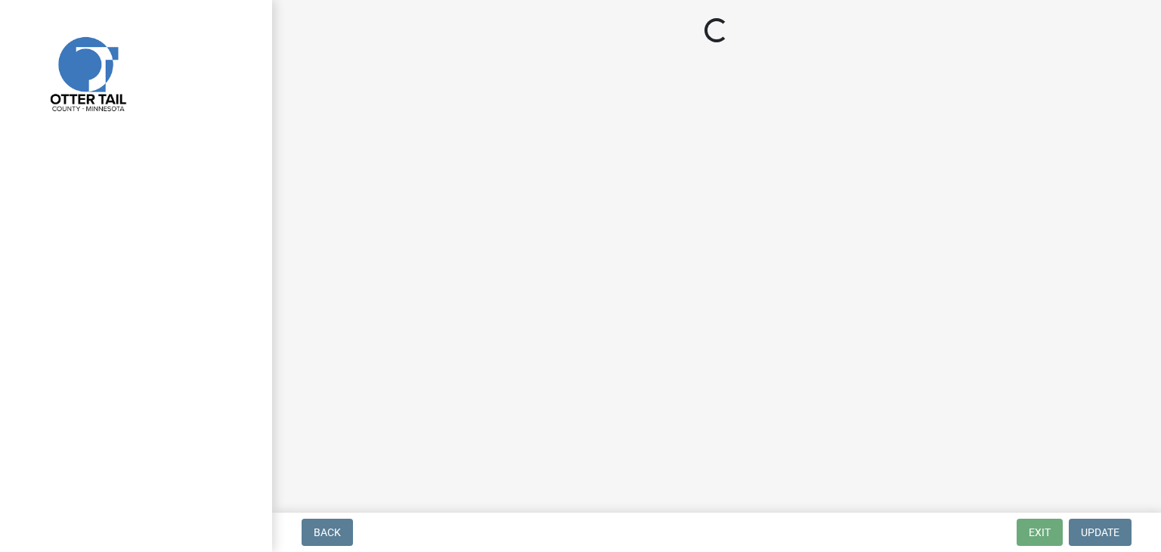  I want to click on button: Update, so click(1100, 532).